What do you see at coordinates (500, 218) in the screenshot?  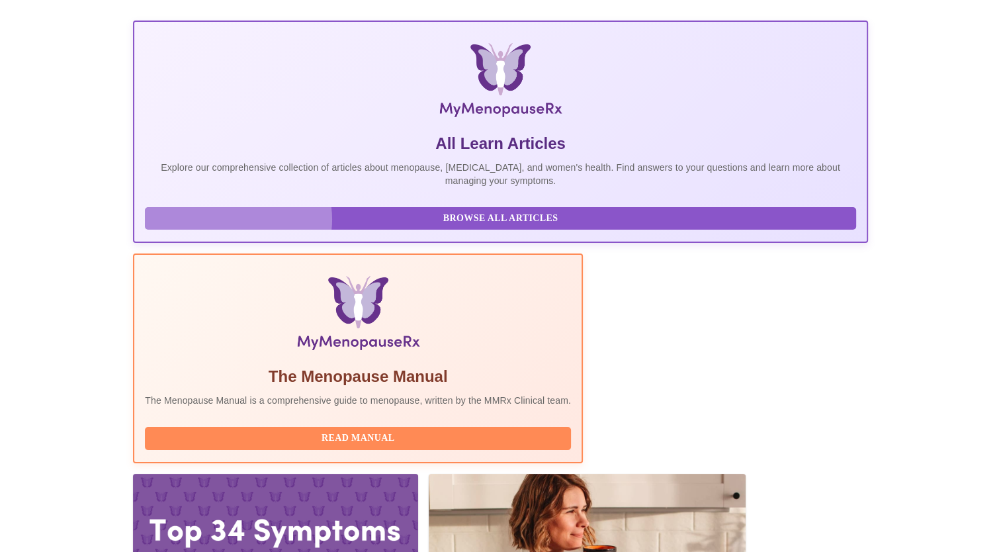 I see `span: Browse All Articles` at bounding box center [500, 218].